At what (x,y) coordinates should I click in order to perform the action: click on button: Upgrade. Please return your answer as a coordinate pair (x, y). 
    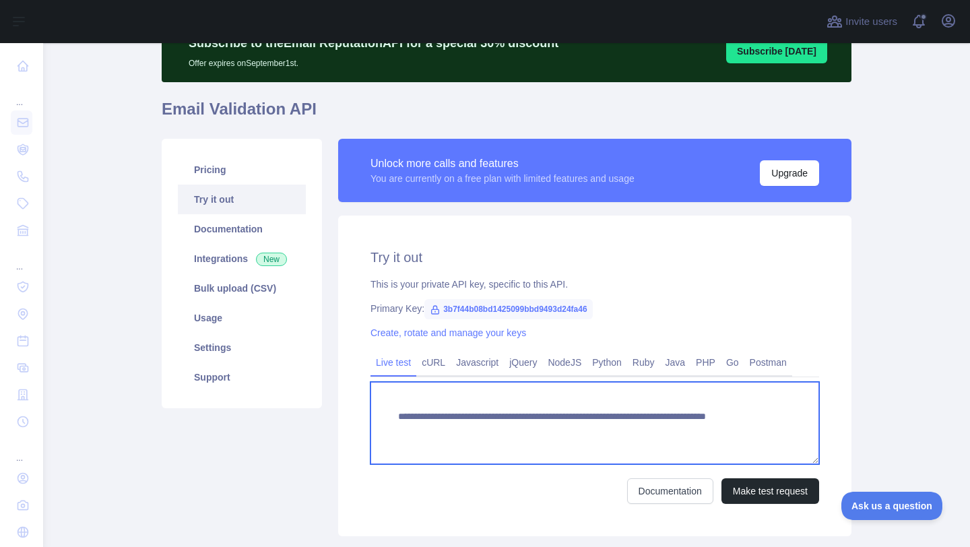
    Looking at the image, I should click on (789, 173).